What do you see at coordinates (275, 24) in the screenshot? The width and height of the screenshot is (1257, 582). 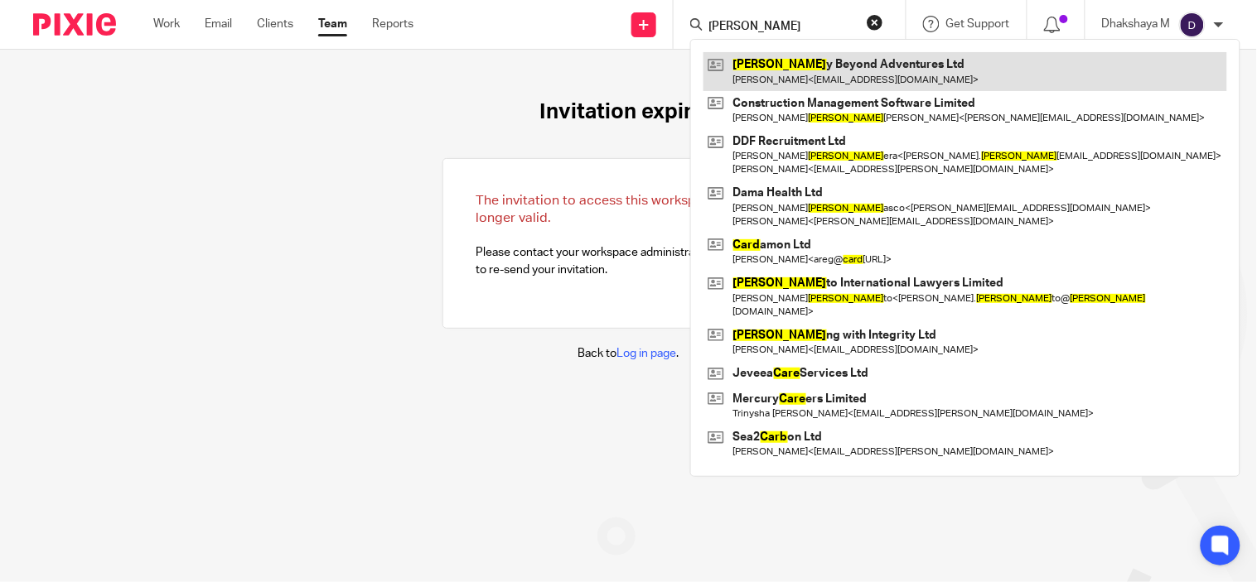 I see `a: Clients` at bounding box center [275, 24].